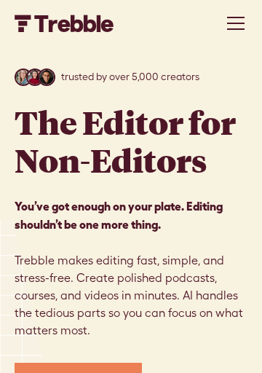 The width and height of the screenshot is (262, 373). What do you see at coordinates (131, 268) in the screenshot?
I see `p: Trebble makes editing fast, simple, and stress-free. Create polished podcasts, courses, and video...` at bounding box center [131, 268].